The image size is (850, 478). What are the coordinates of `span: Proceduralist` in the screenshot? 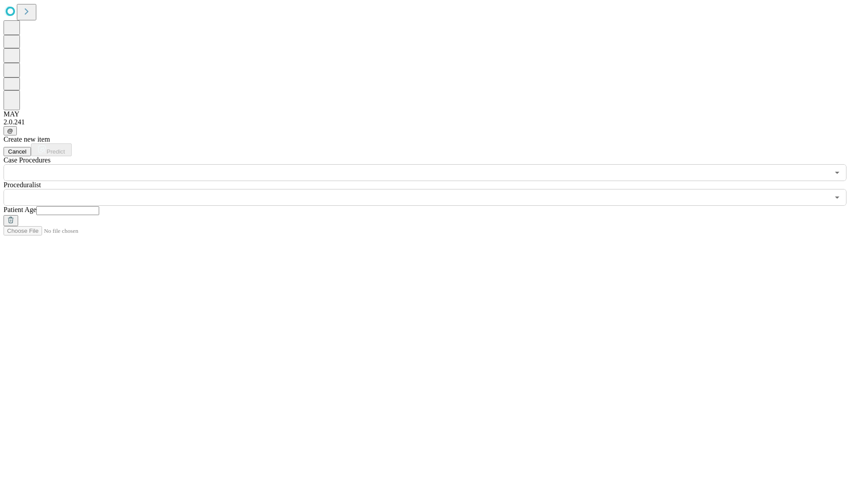 It's located at (22, 185).